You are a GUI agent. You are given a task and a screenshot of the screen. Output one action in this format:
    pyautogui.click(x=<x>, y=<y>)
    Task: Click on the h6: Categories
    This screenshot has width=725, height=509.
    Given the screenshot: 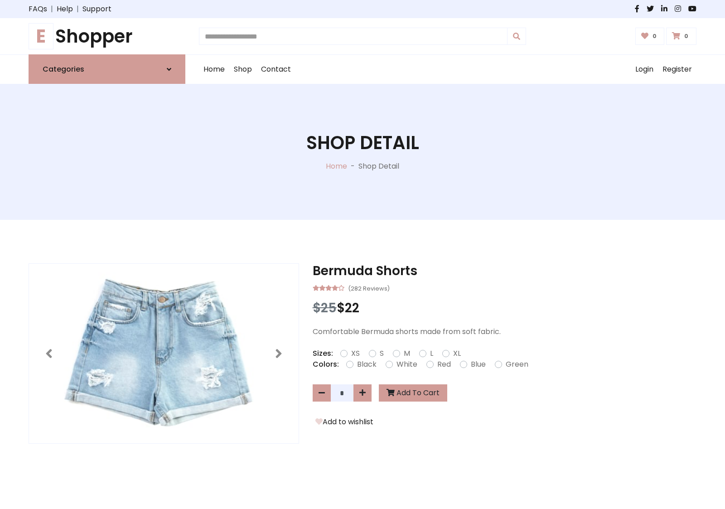 What is the action you would take?
    pyautogui.click(x=63, y=69)
    